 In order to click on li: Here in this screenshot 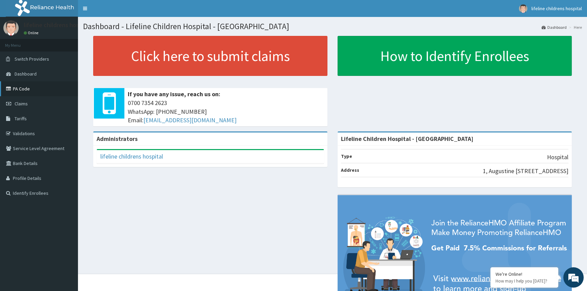, I will do `click(575, 27)`.